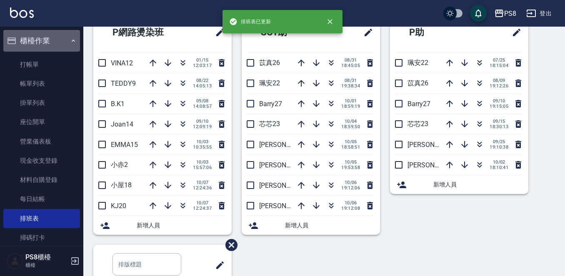  Describe the element at coordinates (42, 199) in the screenshot. I see `a: 每日結帳` at that location.